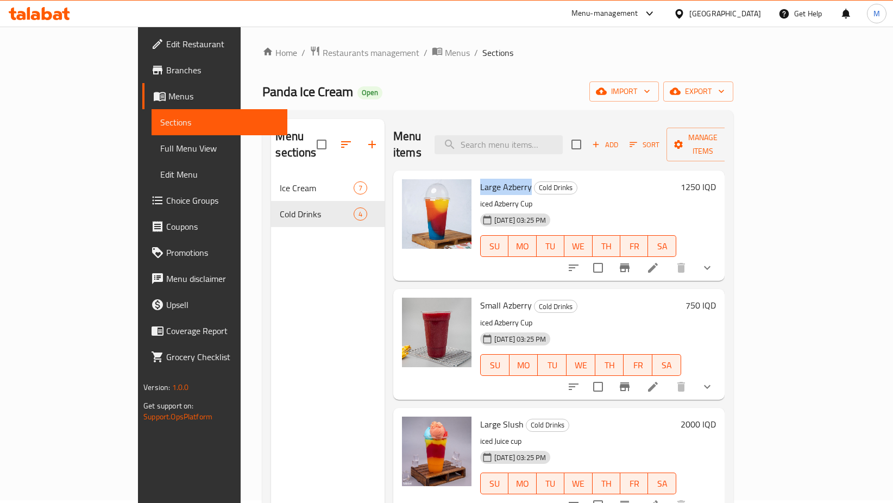 The image size is (893, 503). Describe the element at coordinates (574, 268) in the screenshot. I see `button: sort-choices` at that location.